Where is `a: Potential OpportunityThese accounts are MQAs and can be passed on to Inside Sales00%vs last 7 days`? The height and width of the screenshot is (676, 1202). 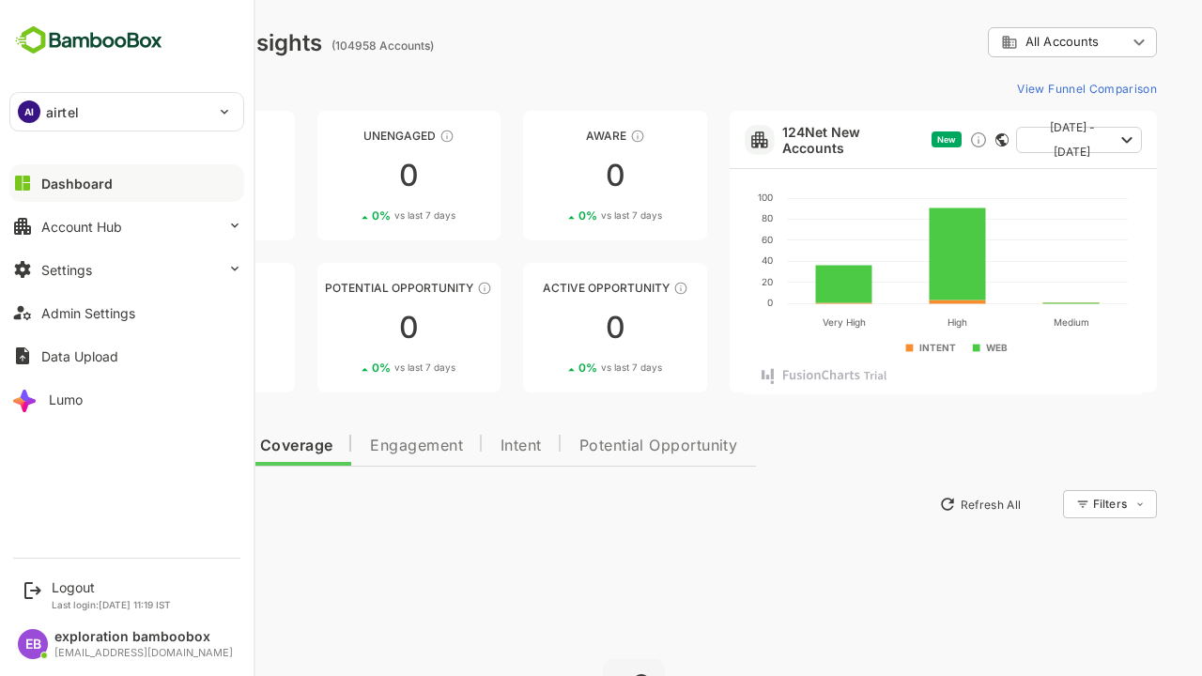
a: Potential OpportunityThese accounts are MQAs and can be passed on to Inside Sales00%vs last 7 days is located at coordinates (344, 328).